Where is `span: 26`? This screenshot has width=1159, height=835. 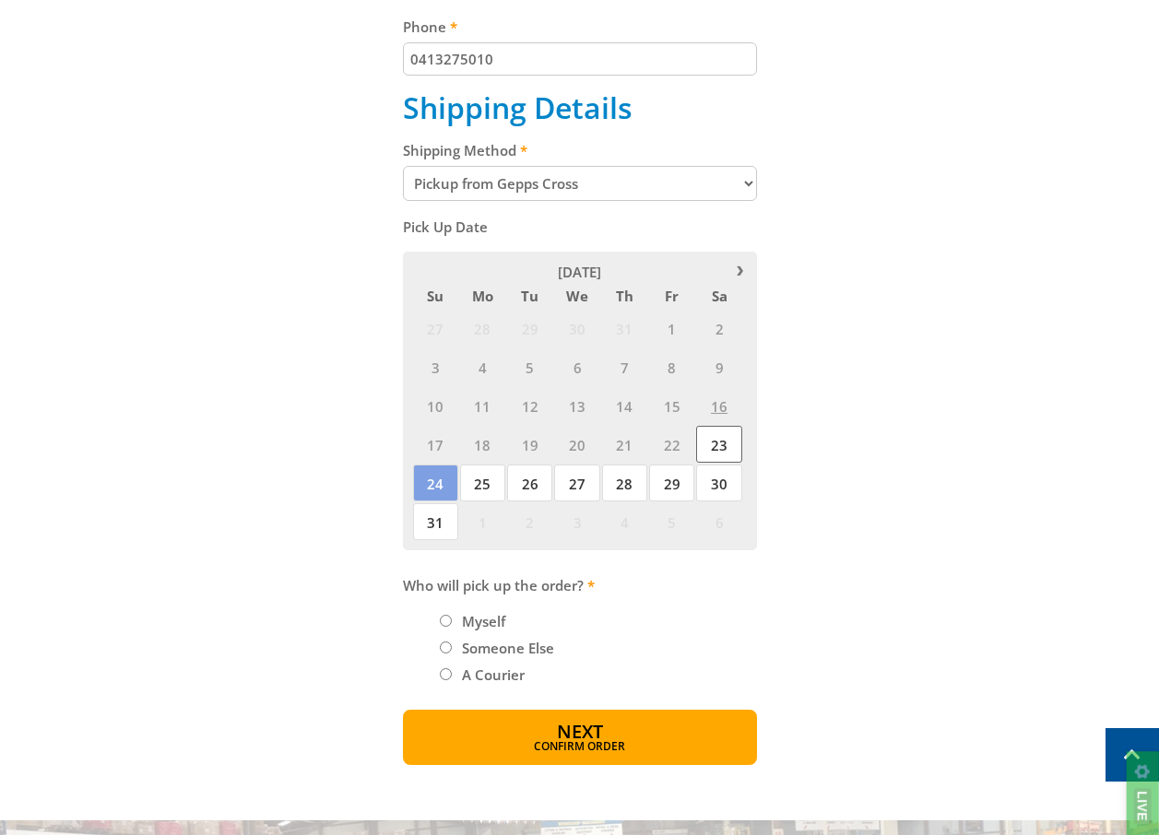
span: 26 is located at coordinates (529, 483).